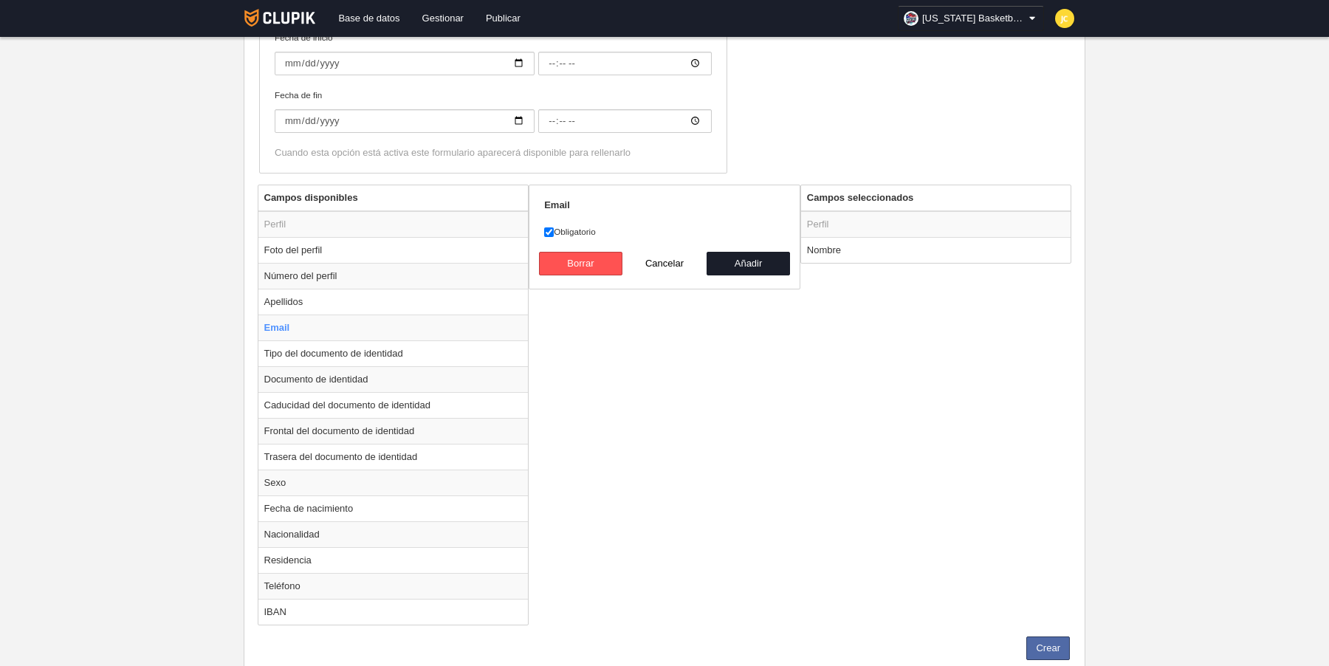 This screenshot has height=666, width=1329. What do you see at coordinates (394, 275) in the screenshot?
I see `td: Número del perfil` at bounding box center [394, 275].